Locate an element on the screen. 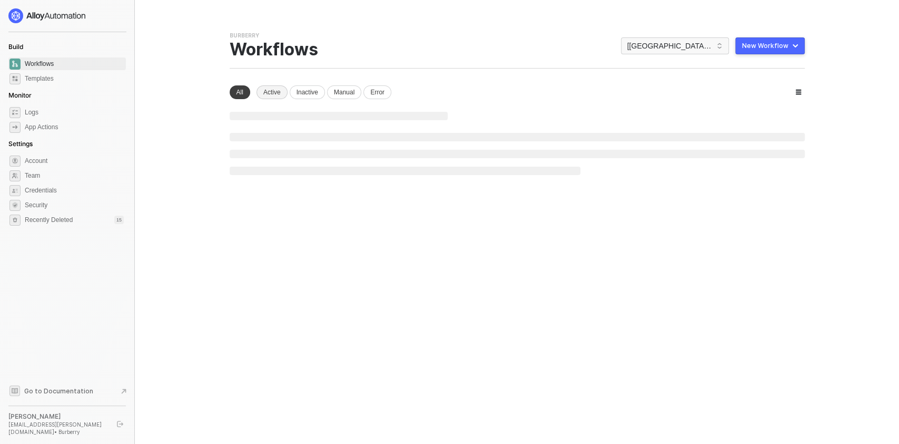  span: Security is located at coordinates (74, 205).